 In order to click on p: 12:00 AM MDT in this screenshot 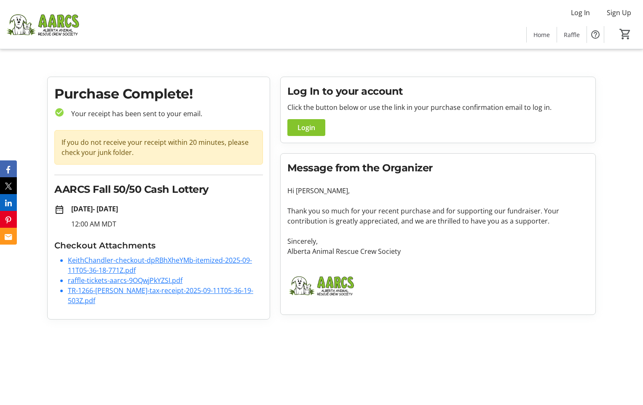, I will do `click(167, 224)`.